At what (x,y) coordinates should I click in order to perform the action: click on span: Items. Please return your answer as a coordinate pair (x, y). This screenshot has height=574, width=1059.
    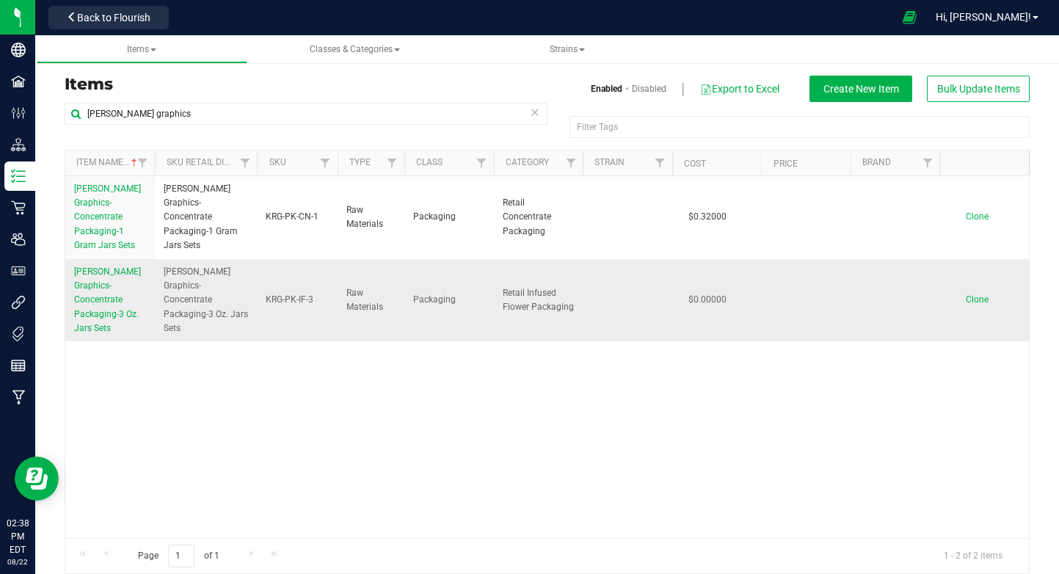
    Looking at the image, I should click on (142, 49).